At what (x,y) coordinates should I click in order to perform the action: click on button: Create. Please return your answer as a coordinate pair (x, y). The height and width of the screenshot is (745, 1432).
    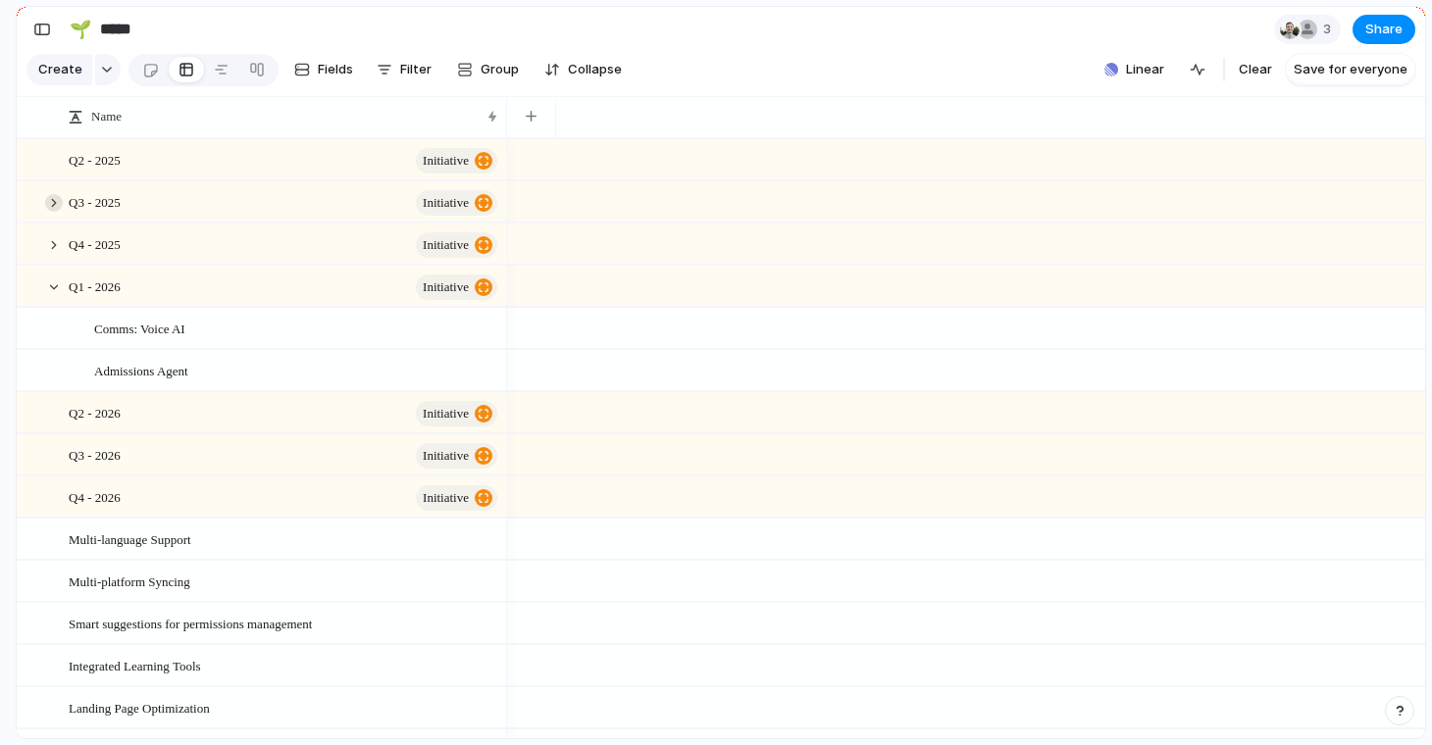
    Looking at the image, I should click on (59, 70).